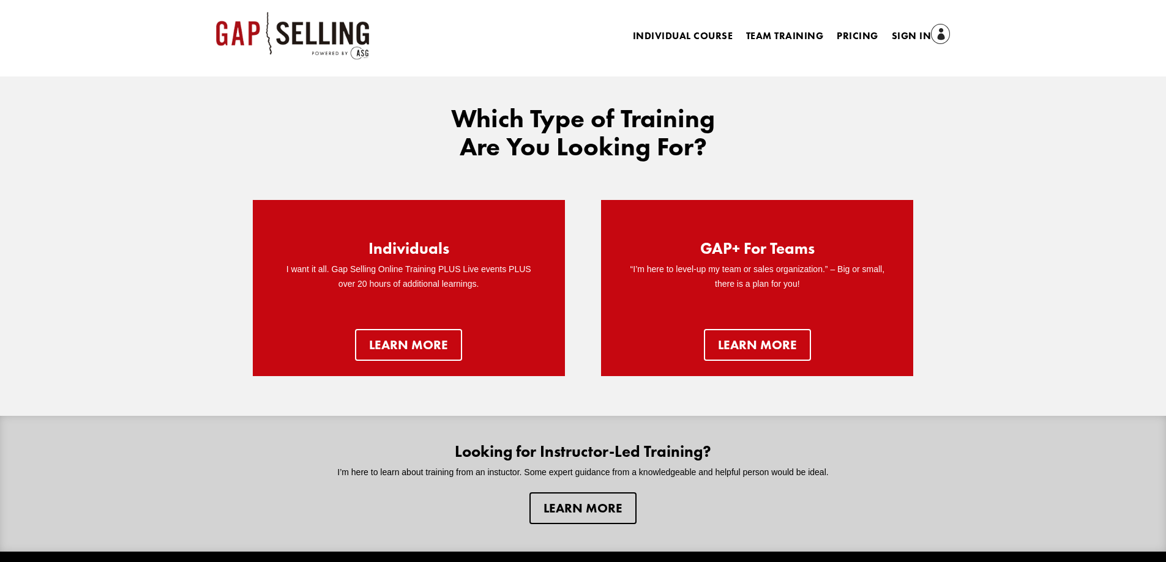 This screenshot has width=1166, height=562. Describe the element at coordinates (409, 251) in the screenshot. I see `h2: Individuals` at that location.